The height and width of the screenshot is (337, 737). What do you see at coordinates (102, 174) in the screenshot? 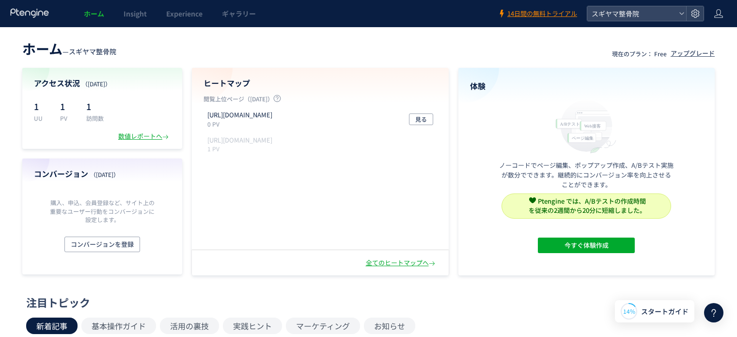
I see `h4: コンバージョン` at bounding box center [102, 174].